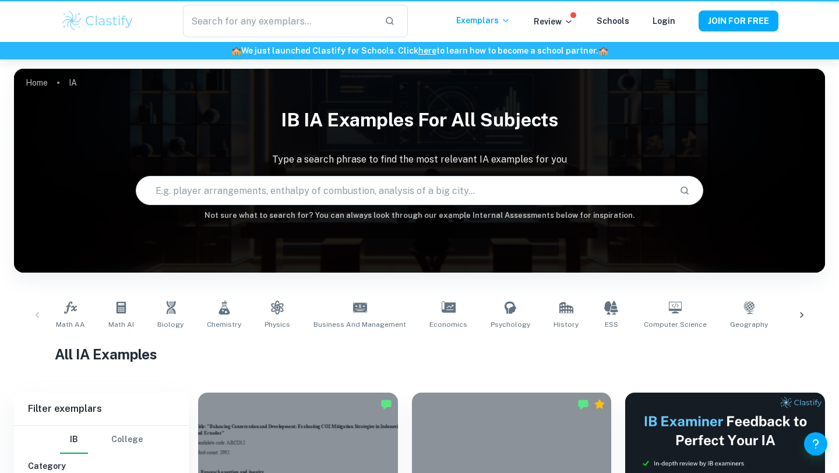 Image resolution: width=839 pixels, height=473 pixels. What do you see at coordinates (483, 20) in the screenshot?
I see `p: Exemplars` at bounding box center [483, 20].